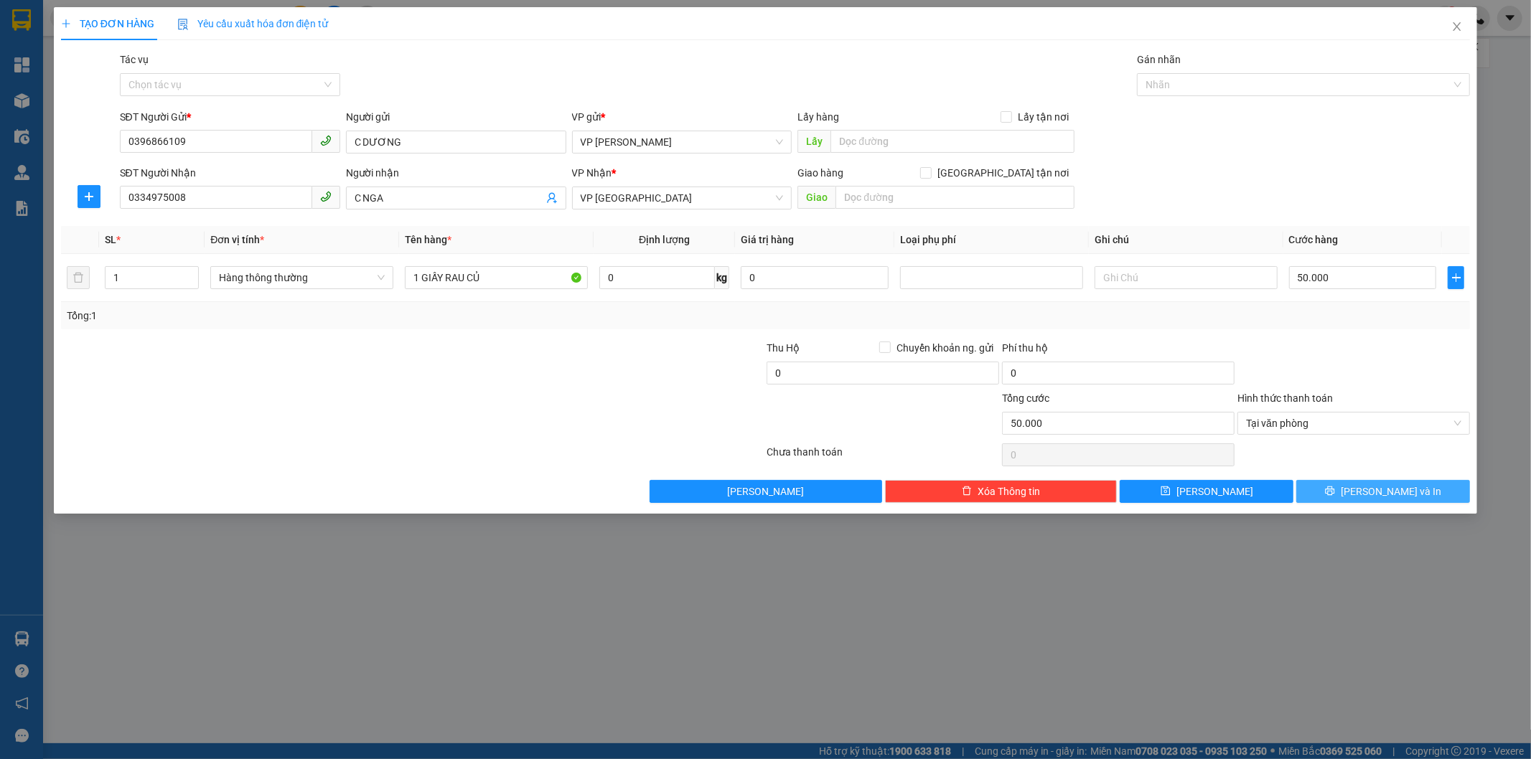 Image resolution: width=1531 pixels, height=759 pixels. Describe the element at coordinates (111, 240) in the screenshot. I see `span: SL` at that location.